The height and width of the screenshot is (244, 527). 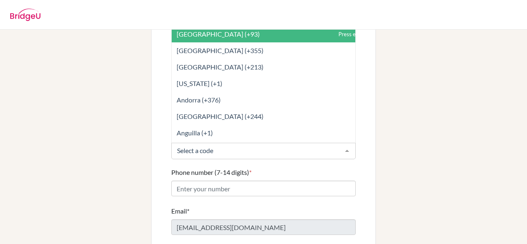 What do you see at coordinates (180, 211) in the screenshot?
I see `label: Email*` at bounding box center [180, 211].